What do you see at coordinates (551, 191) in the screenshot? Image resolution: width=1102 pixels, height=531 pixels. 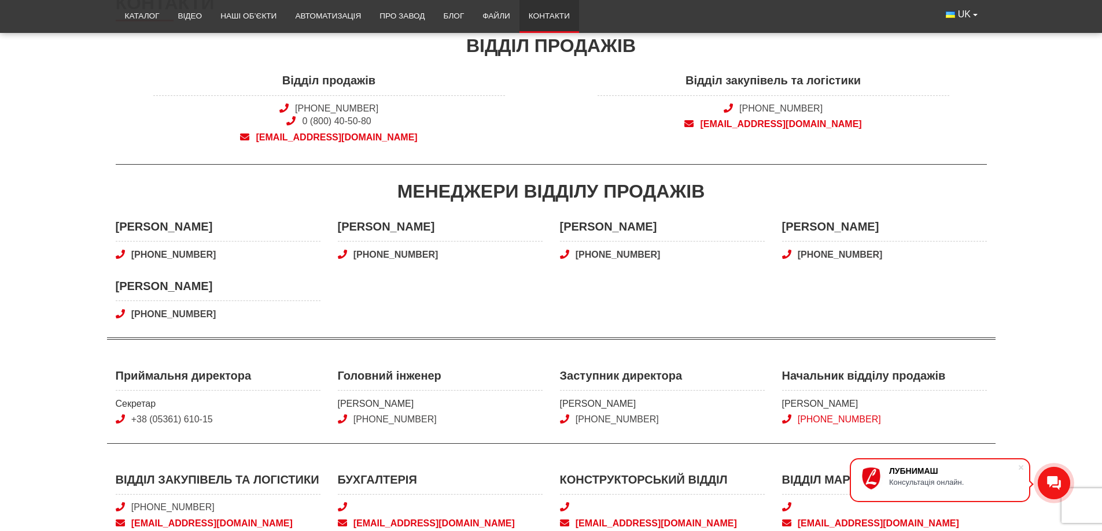 I see `div: Менеджери відділу продажів` at bounding box center [551, 191].